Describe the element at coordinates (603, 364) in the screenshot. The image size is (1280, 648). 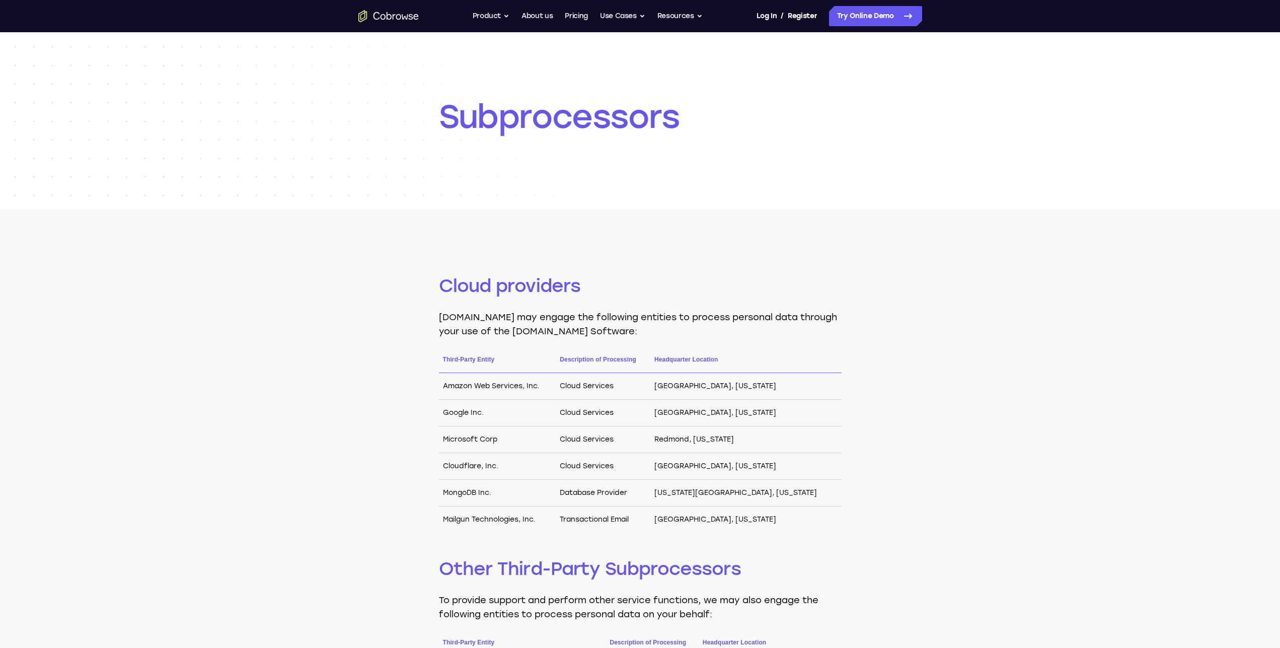
I see `th: Description of Processing` at that location.